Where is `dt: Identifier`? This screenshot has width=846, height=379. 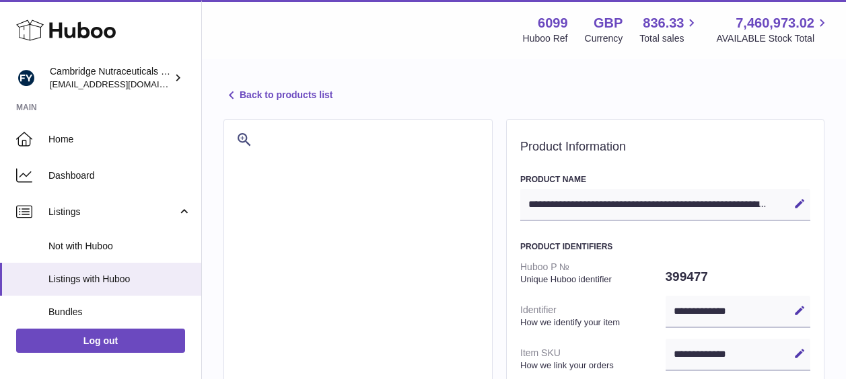 dt: Identifier is located at coordinates (593, 316).